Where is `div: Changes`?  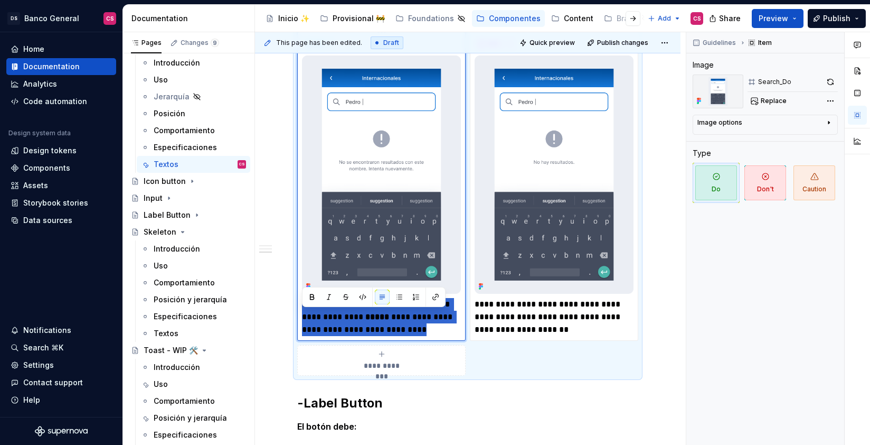
div: Changes is located at coordinates (200, 43).